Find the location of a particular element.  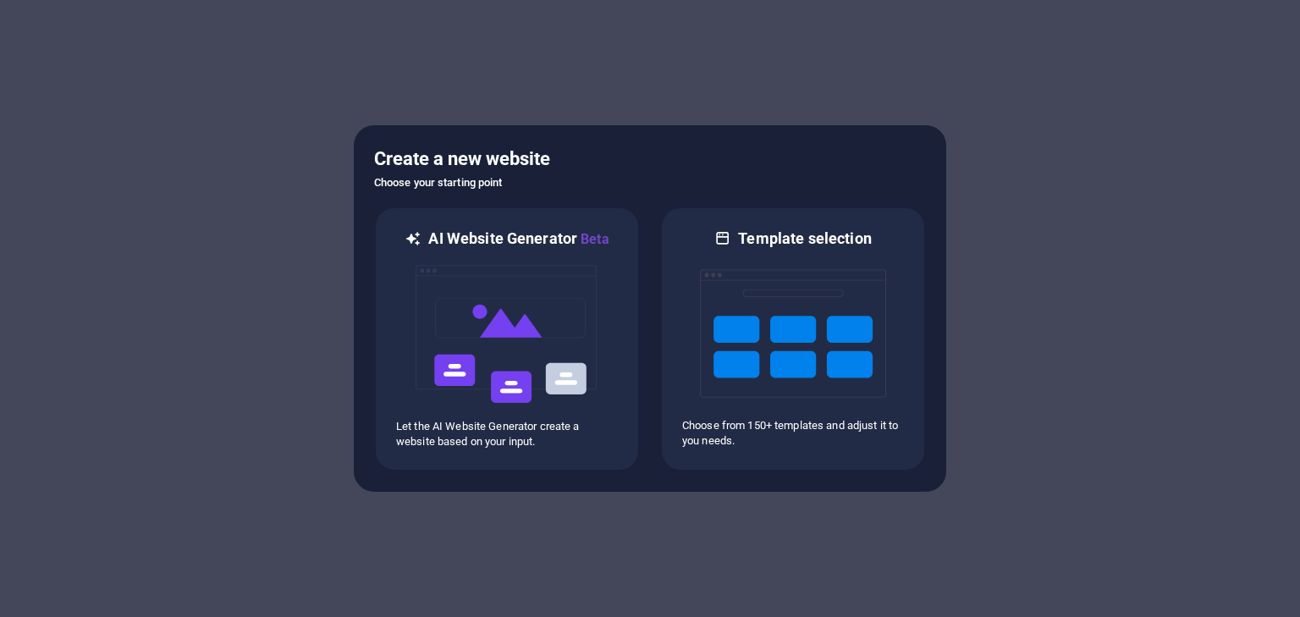

img: ai is located at coordinates (507, 334).